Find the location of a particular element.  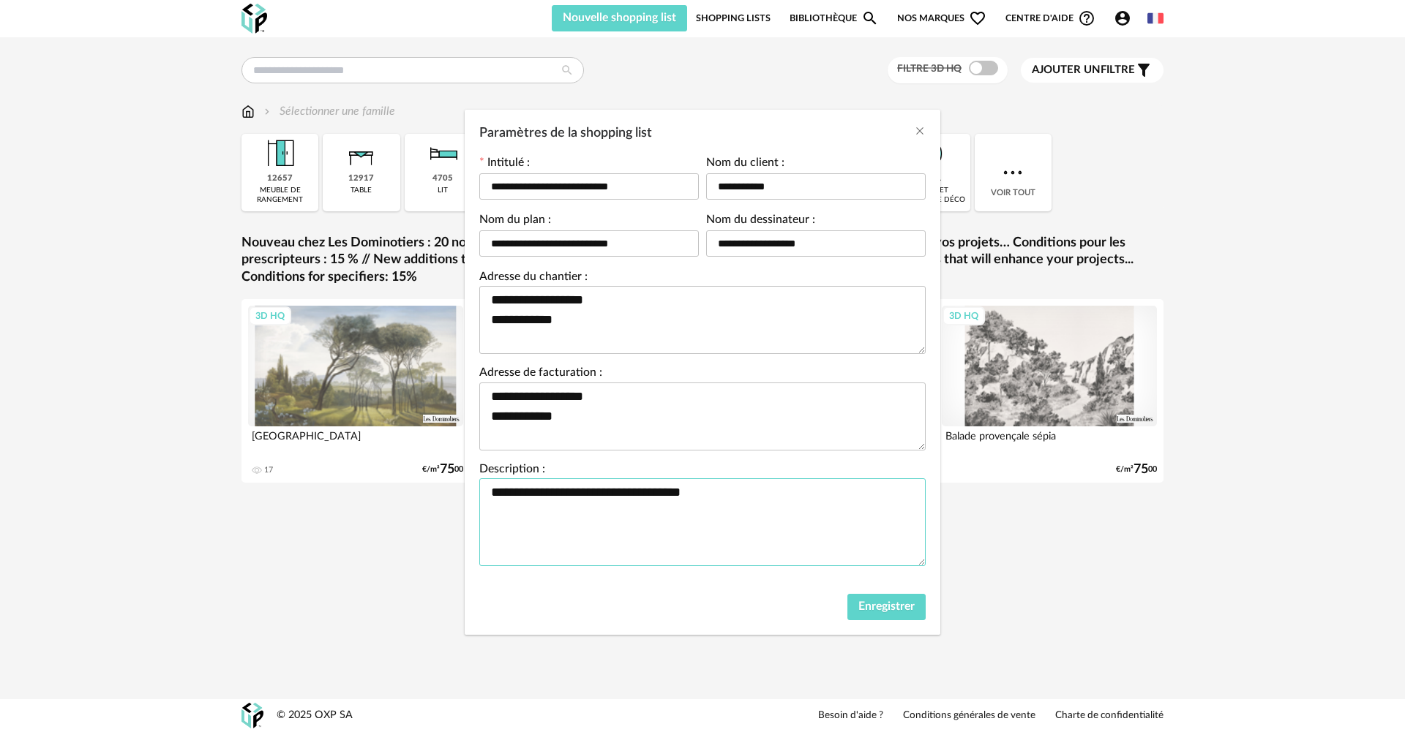

label: Nom du plan : is located at coordinates (515, 222).